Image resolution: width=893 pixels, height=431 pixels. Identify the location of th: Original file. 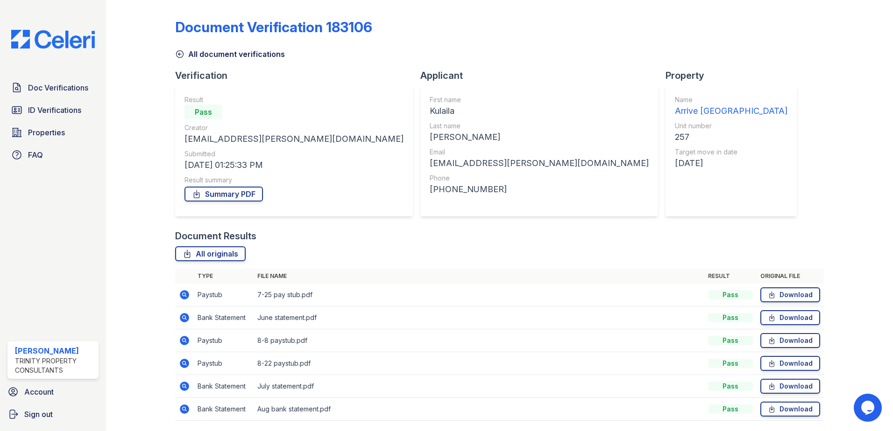
(790, 276).